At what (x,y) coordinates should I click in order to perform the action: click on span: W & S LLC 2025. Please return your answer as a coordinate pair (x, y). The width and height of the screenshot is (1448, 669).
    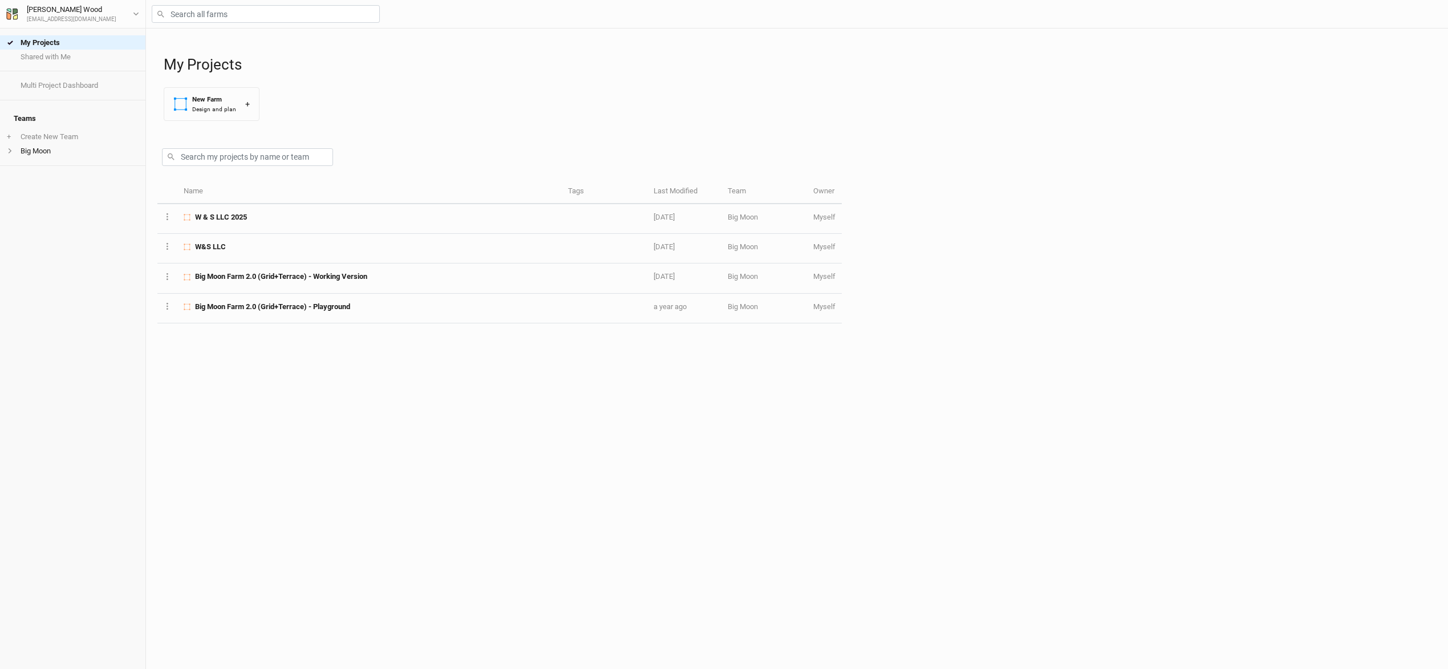
    Looking at the image, I should click on (221, 217).